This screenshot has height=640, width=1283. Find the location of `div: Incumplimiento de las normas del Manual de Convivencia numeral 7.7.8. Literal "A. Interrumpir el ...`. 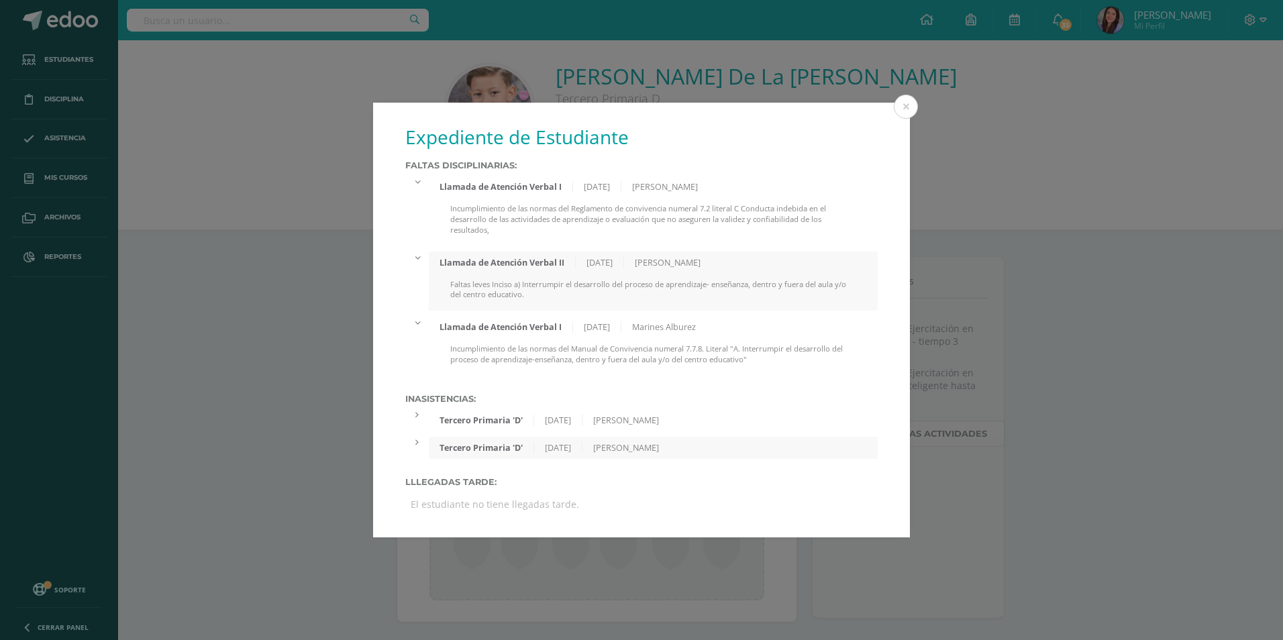

div: Incumplimiento de las normas del Manual de Convivencia numeral 7.7.8. Literal "A. Interrumpir el ... is located at coordinates (653, 360).